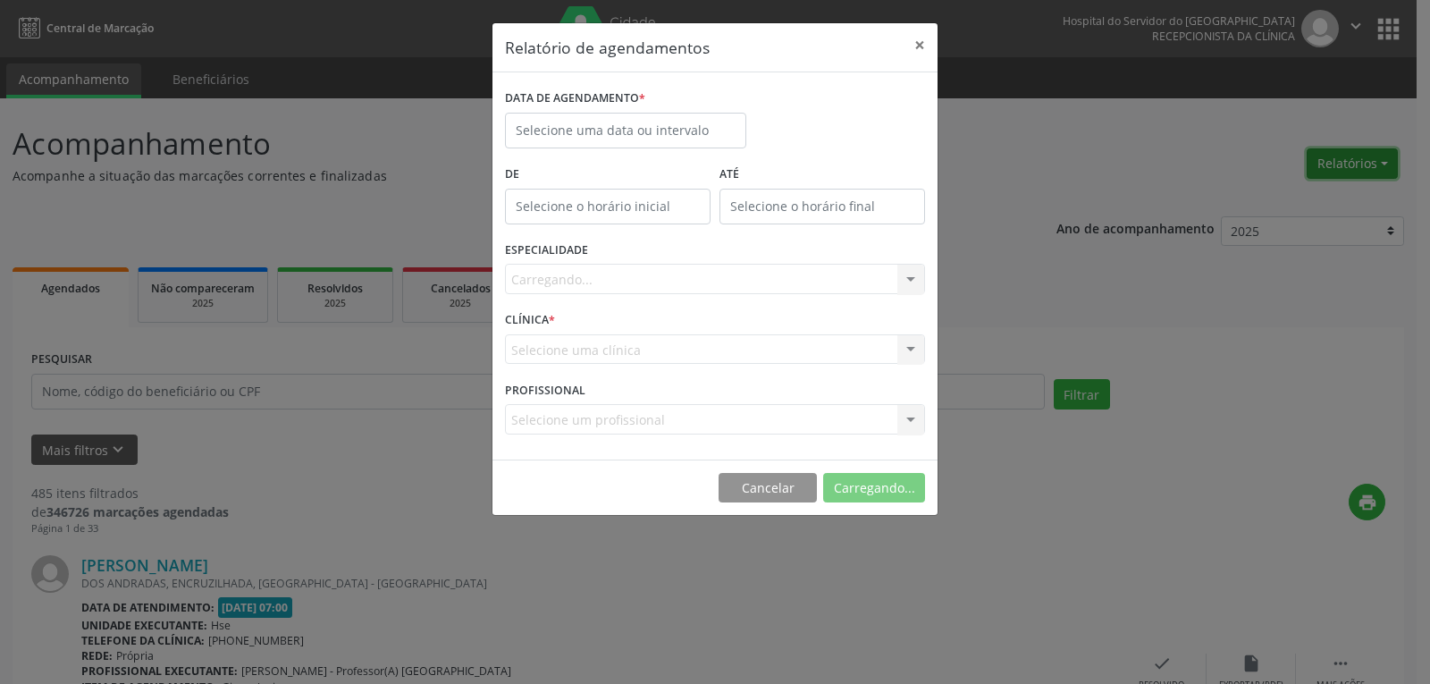 The height and width of the screenshot is (684, 1430). I want to click on label: CLÍNICA, so click(530, 320).